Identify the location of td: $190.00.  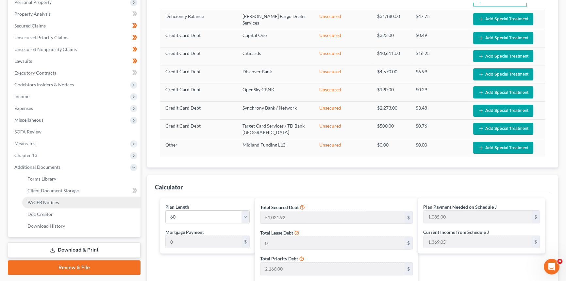
(391, 92).